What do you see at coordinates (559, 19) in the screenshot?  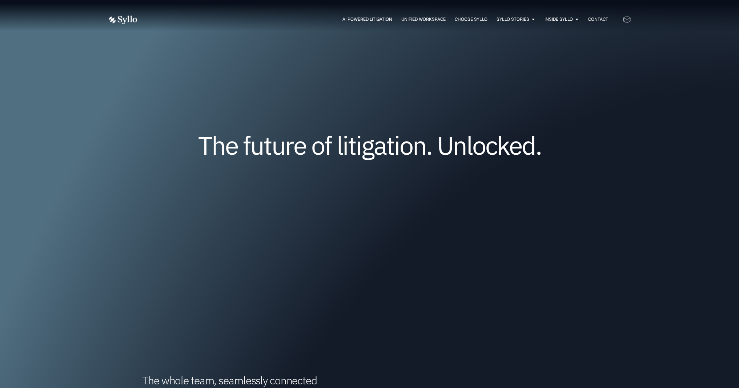 I see `span: Inside Syllo` at bounding box center [559, 19].